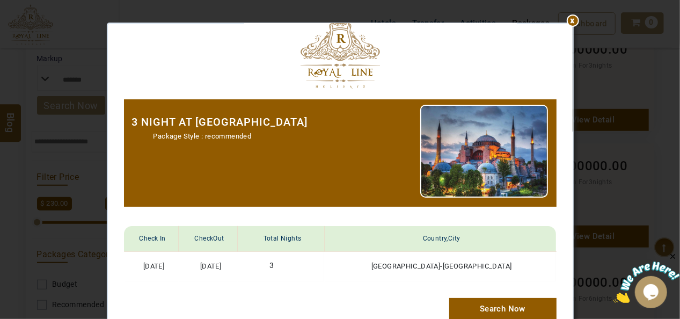 This screenshot has height=319, width=680. What do you see at coordinates (440, 239) in the screenshot?
I see `th: Country,City` at bounding box center [440, 239].